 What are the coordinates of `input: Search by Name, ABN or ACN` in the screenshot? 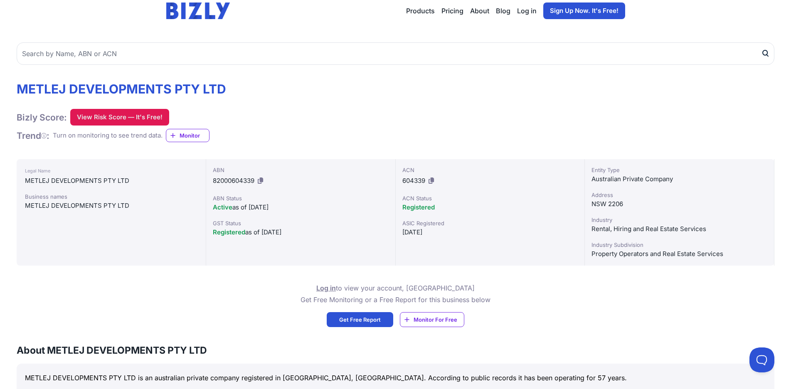 It's located at (395, 54).